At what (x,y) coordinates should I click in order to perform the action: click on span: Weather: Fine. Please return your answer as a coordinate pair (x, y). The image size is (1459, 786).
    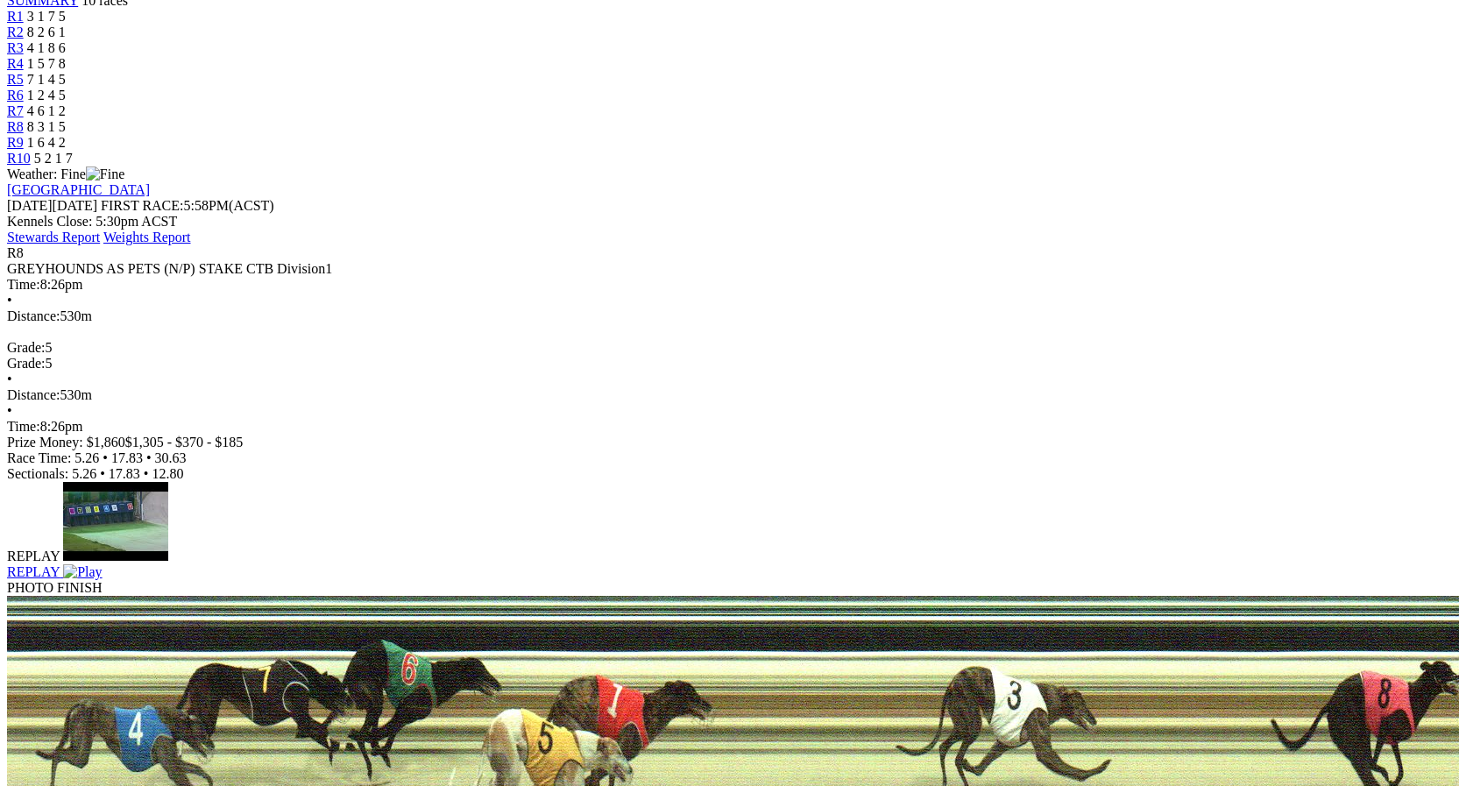
    Looking at the image, I should click on (66, 173).